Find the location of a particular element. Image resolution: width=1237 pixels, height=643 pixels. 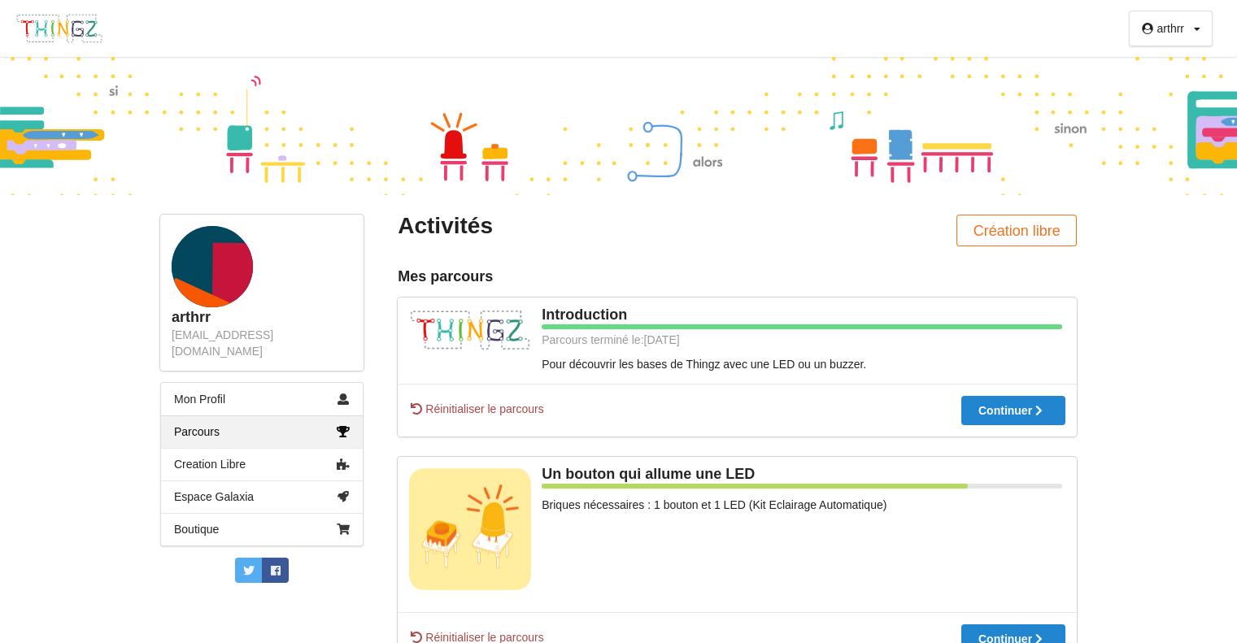

div: Un bouton qui allume une LED is located at coordinates (737, 474).